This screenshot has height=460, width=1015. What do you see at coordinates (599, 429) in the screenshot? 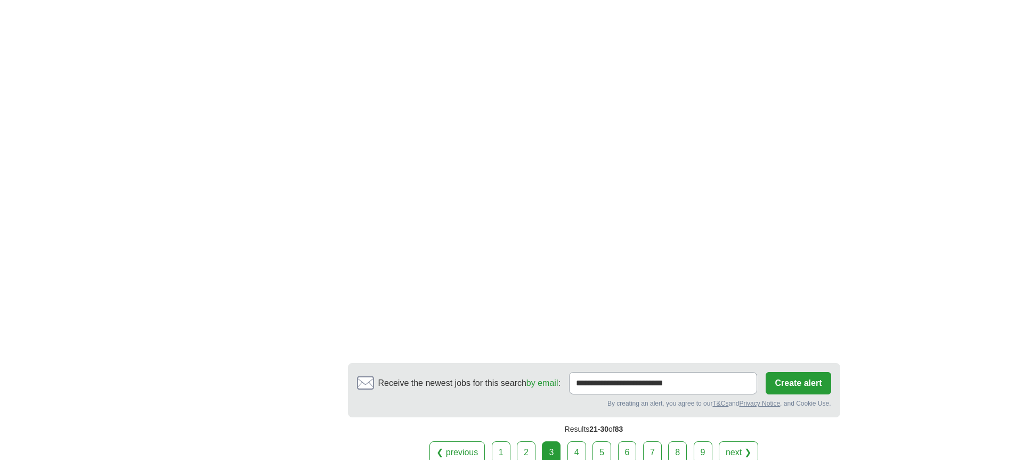
I see `span: 21-30` at bounding box center [599, 429].